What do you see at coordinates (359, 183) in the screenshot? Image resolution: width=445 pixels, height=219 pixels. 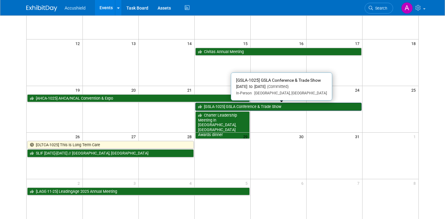 I see `span: 7` at bounding box center [359, 183].